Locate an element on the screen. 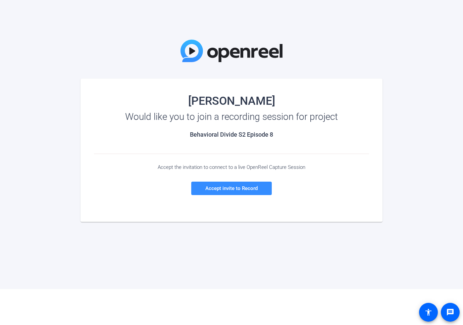  a: Accept invite to Record is located at coordinates (231, 188).